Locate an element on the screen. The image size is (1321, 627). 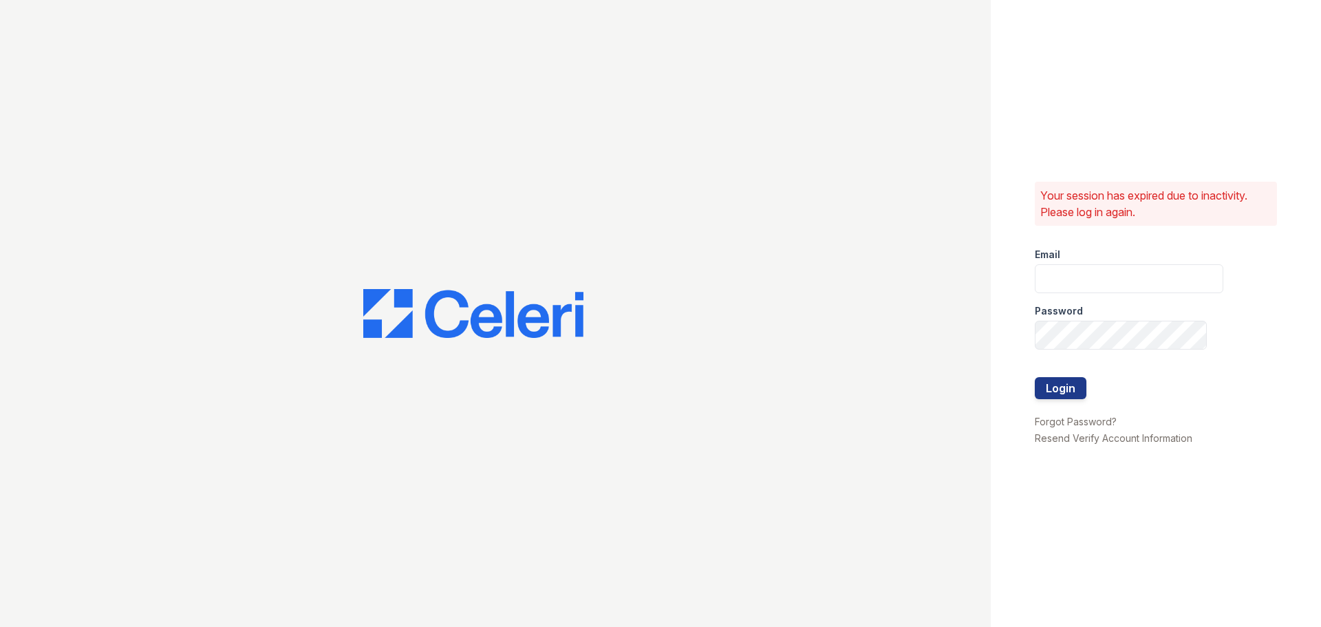
a: Resend Verify Account Information is located at coordinates (1114, 438).